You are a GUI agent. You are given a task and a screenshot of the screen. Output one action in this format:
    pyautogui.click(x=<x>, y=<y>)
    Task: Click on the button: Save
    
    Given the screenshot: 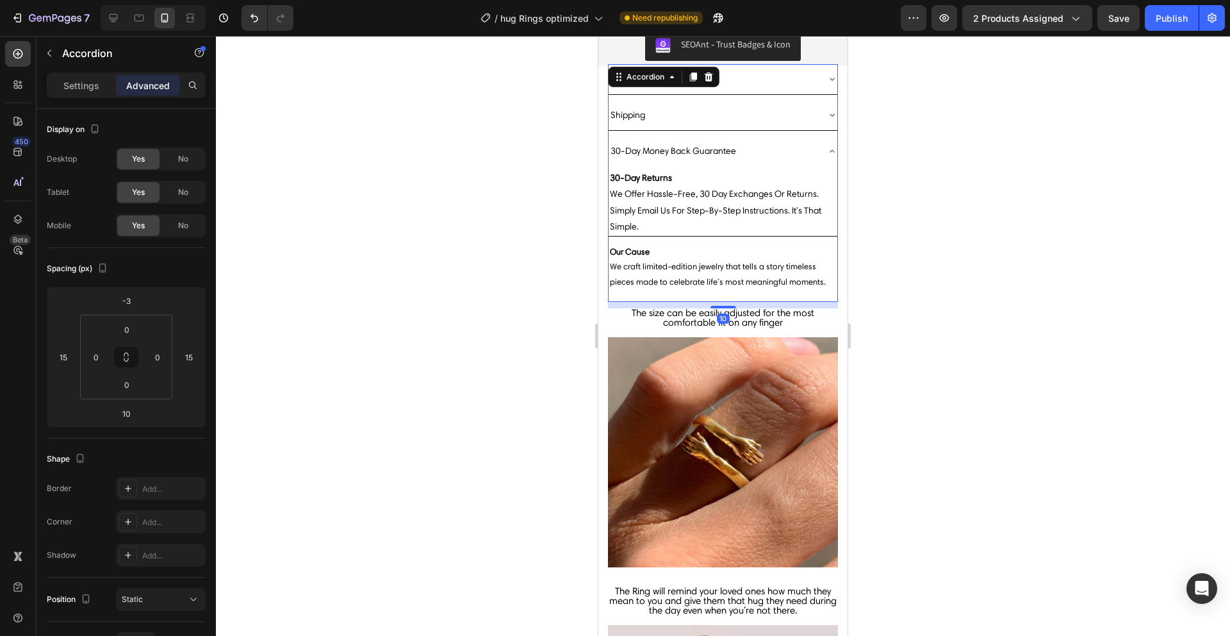 What is the action you would take?
    pyautogui.click(x=1119, y=18)
    